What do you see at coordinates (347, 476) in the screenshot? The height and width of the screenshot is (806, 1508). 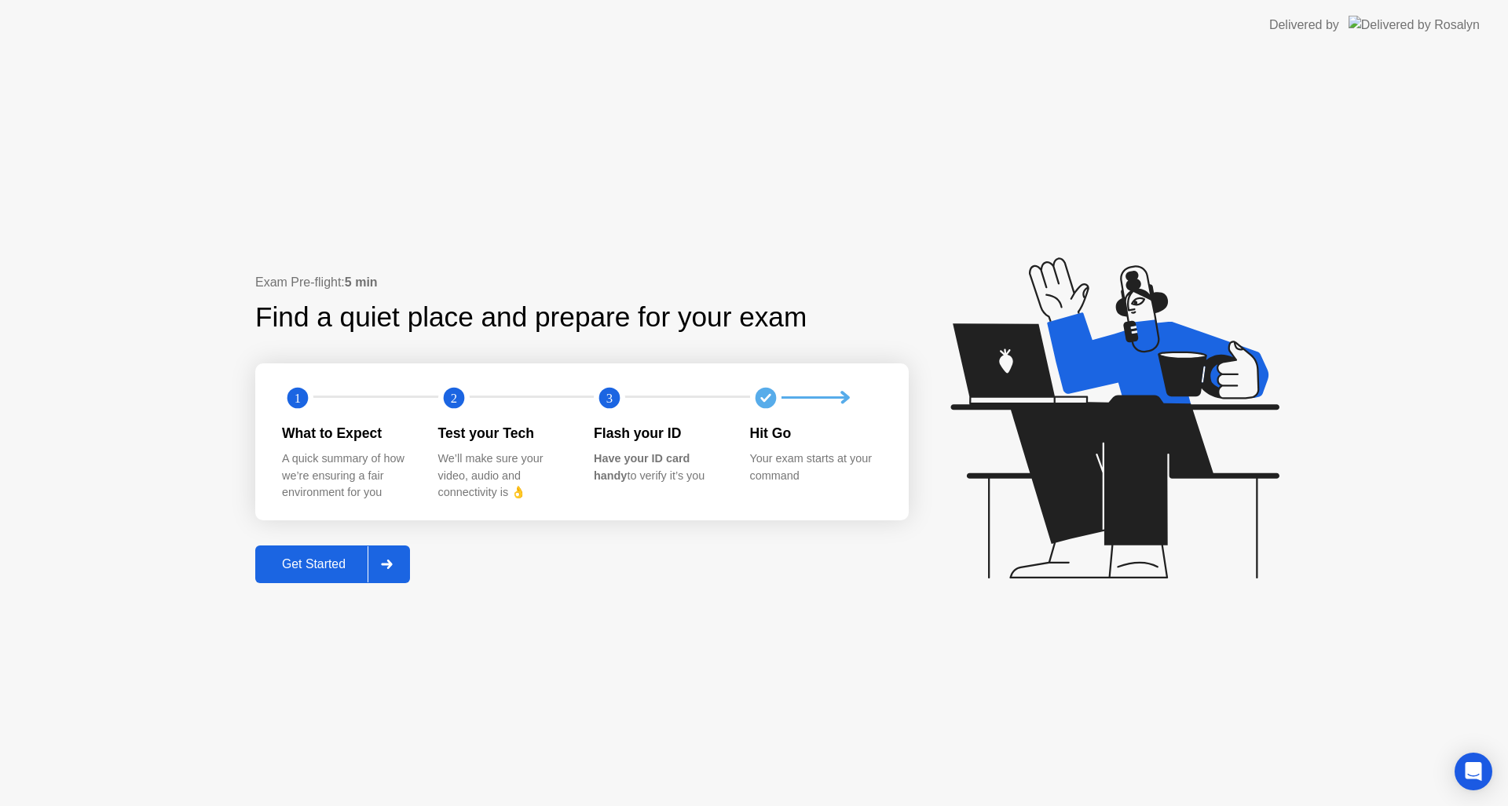 I see `div: A quick summary of how we’re ensuring a fair environment for you` at bounding box center [347, 476].